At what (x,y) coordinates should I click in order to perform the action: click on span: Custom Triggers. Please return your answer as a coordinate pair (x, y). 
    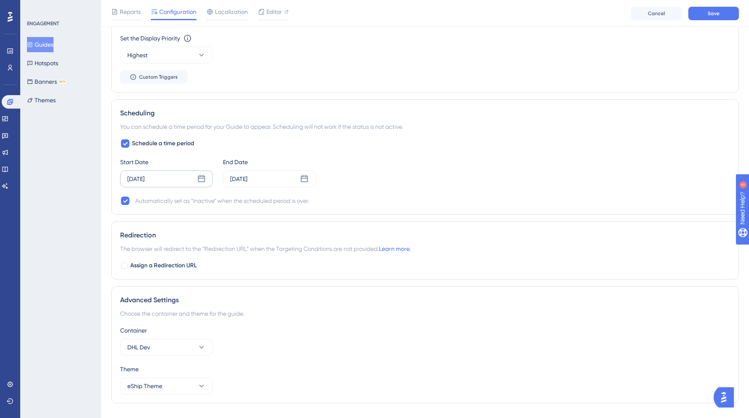
    Looking at the image, I should click on (158, 77).